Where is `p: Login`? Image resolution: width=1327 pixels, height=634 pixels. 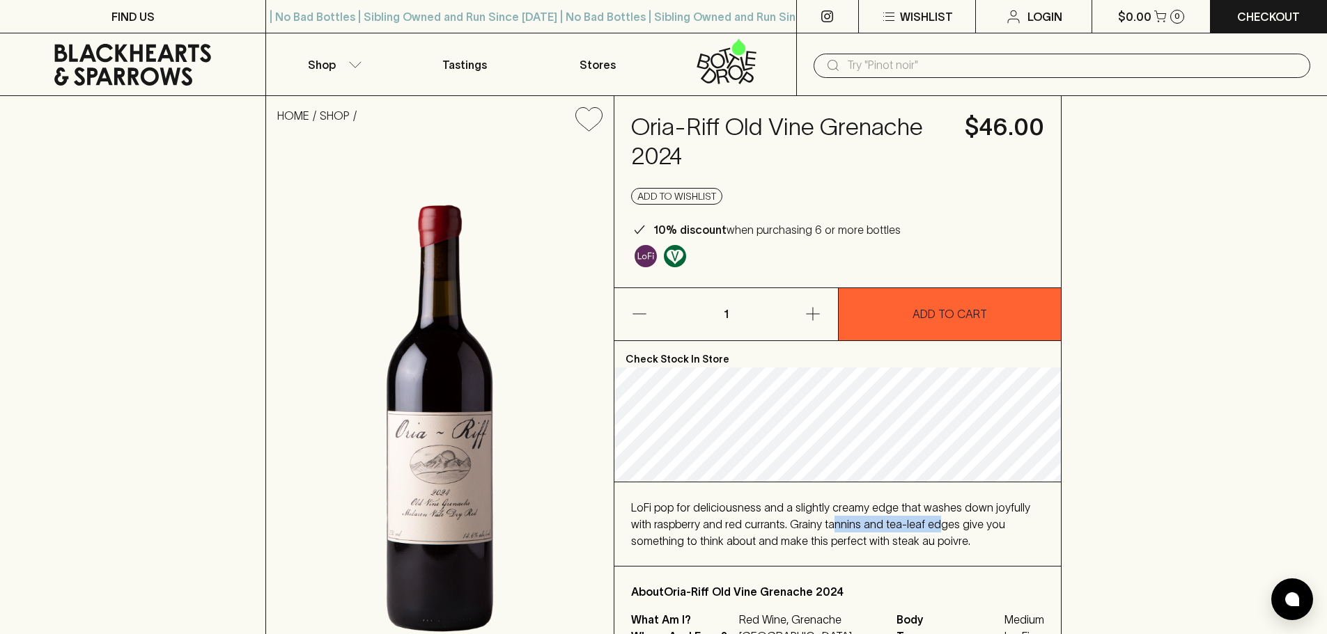
p: Login is located at coordinates (1045, 17).